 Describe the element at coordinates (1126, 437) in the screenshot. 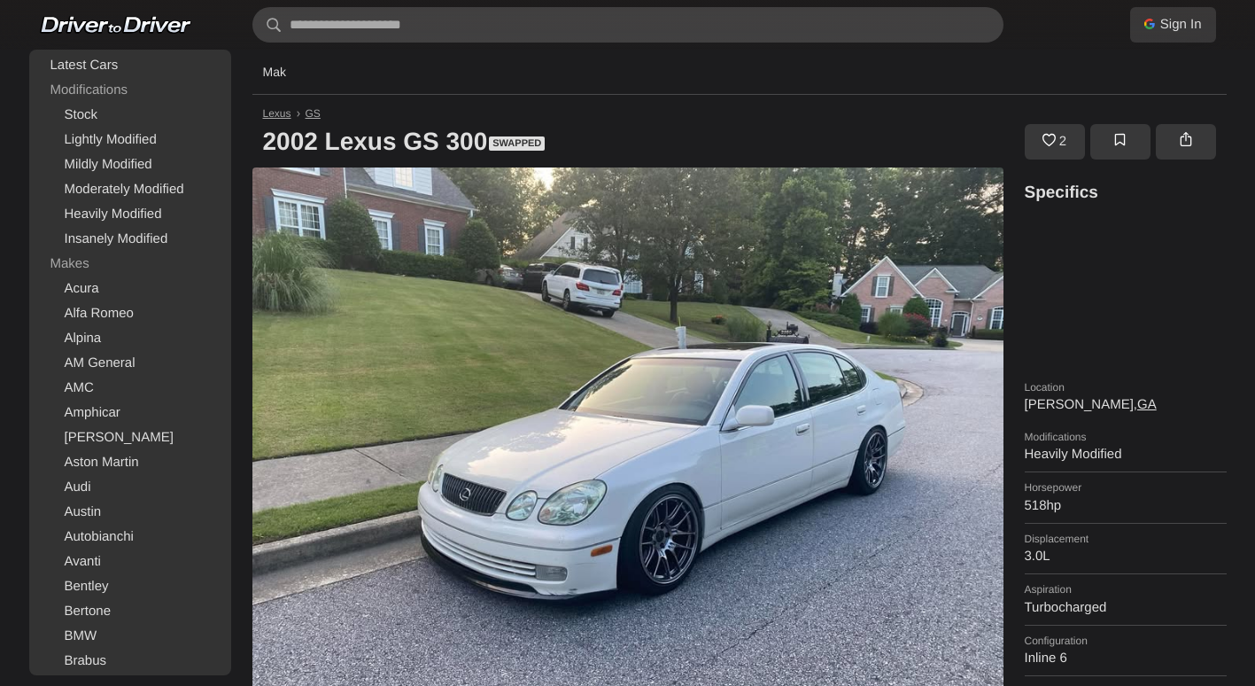

I see `dt: Modifications` at that location.